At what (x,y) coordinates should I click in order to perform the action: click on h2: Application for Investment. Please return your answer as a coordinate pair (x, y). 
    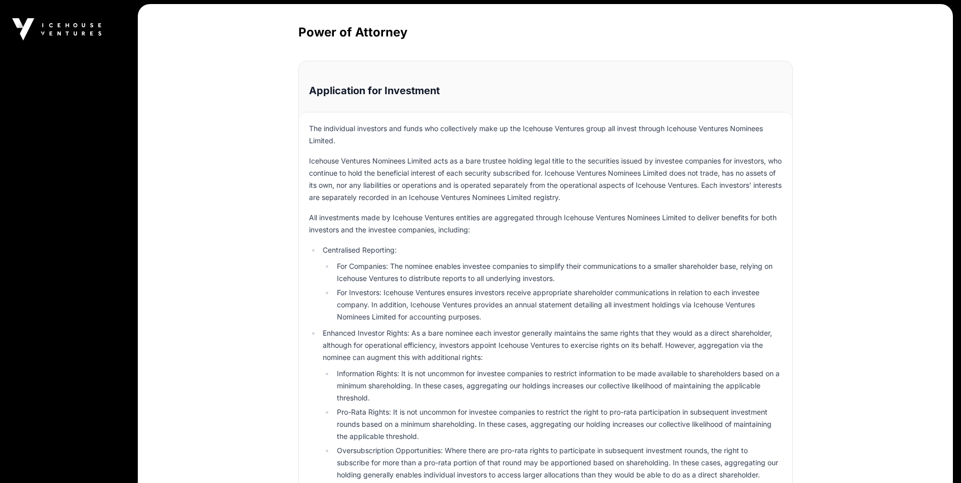
    Looking at the image, I should click on (374, 91).